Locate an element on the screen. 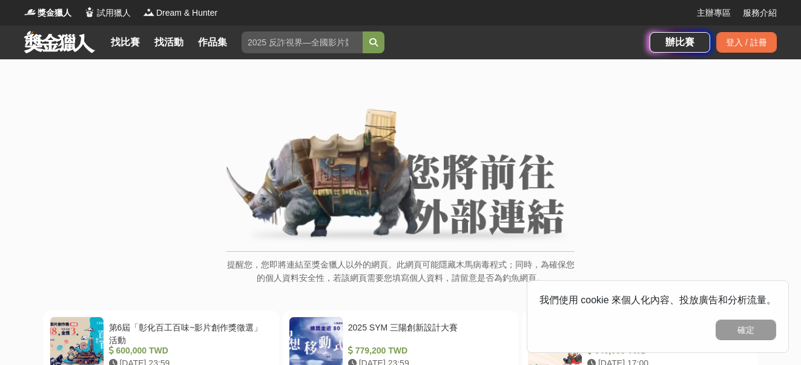  a: 服務介紹 is located at coordinates (759, 13).